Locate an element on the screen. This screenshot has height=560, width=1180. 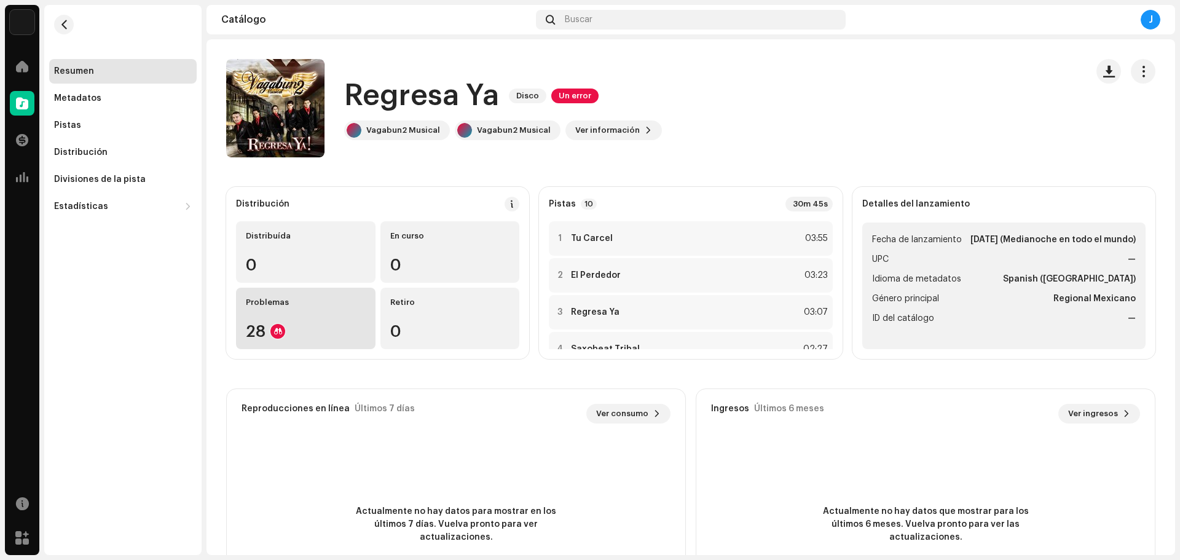
re-m-nav-item: Metadatos is located at coordinates (123, 98).